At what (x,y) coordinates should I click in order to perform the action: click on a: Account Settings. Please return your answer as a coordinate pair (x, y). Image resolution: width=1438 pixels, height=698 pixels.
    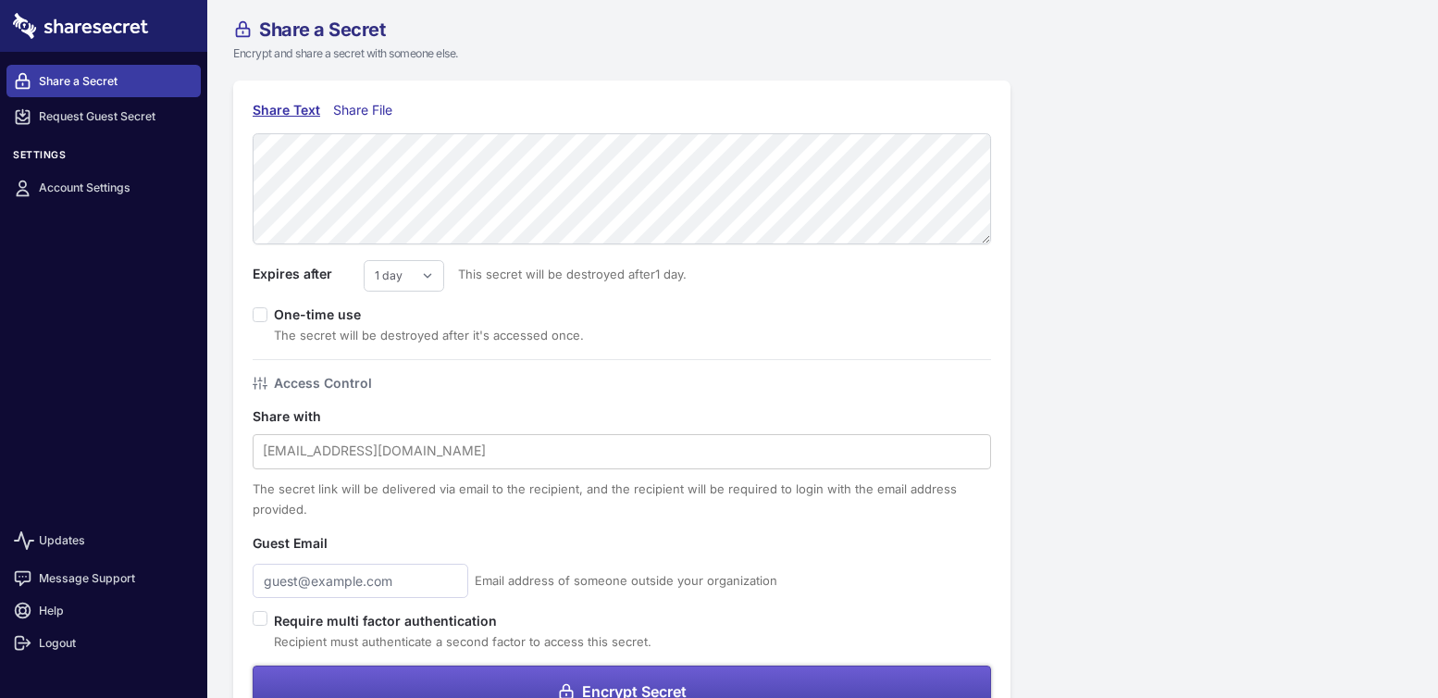
    Looking at the image, I should click on (104, 188).